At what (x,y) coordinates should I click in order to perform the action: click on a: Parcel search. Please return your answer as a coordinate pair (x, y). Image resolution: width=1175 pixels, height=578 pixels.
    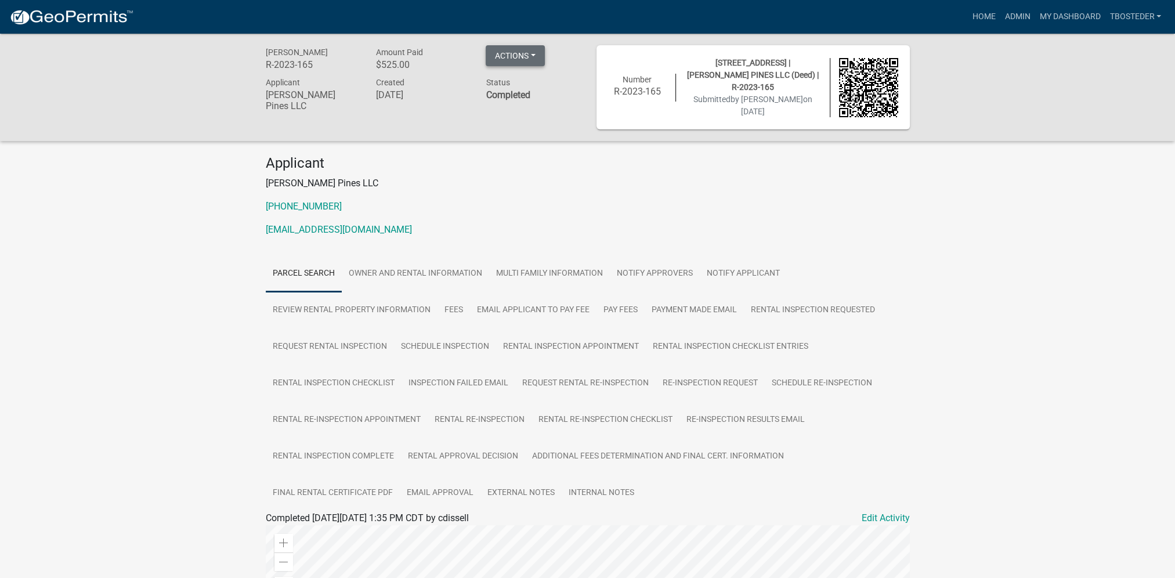
    Looking at the image, I should click on (304, 274).